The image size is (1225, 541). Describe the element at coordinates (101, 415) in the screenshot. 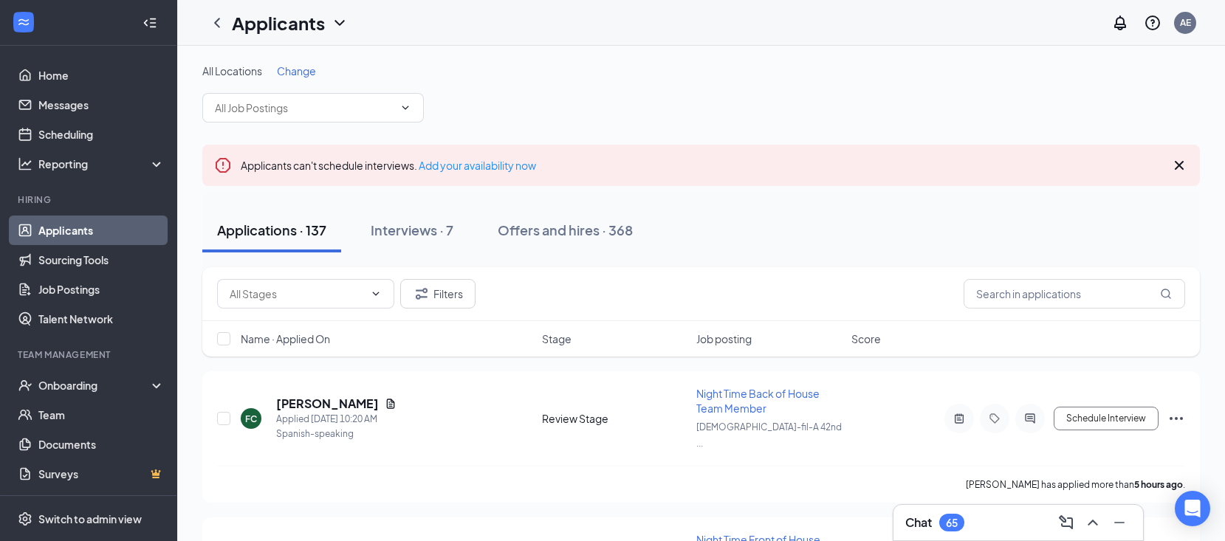

I see `a: Team` at that location.